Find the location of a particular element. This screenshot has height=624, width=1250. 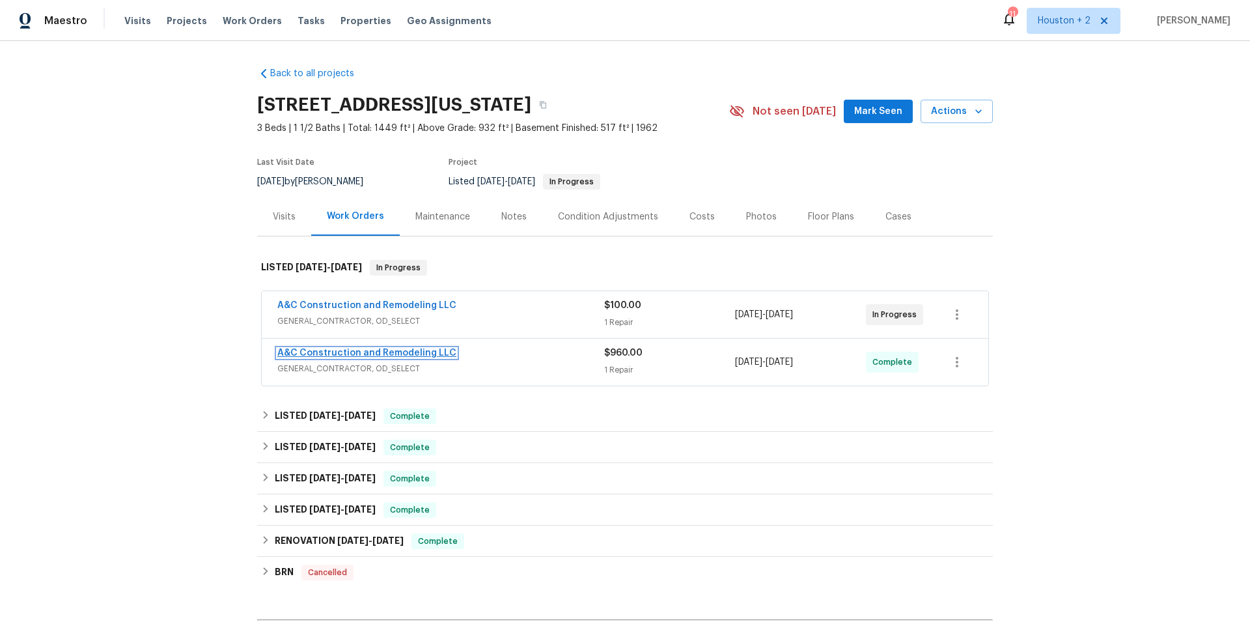

div: Maintenance is located at coordinates (443, 217).